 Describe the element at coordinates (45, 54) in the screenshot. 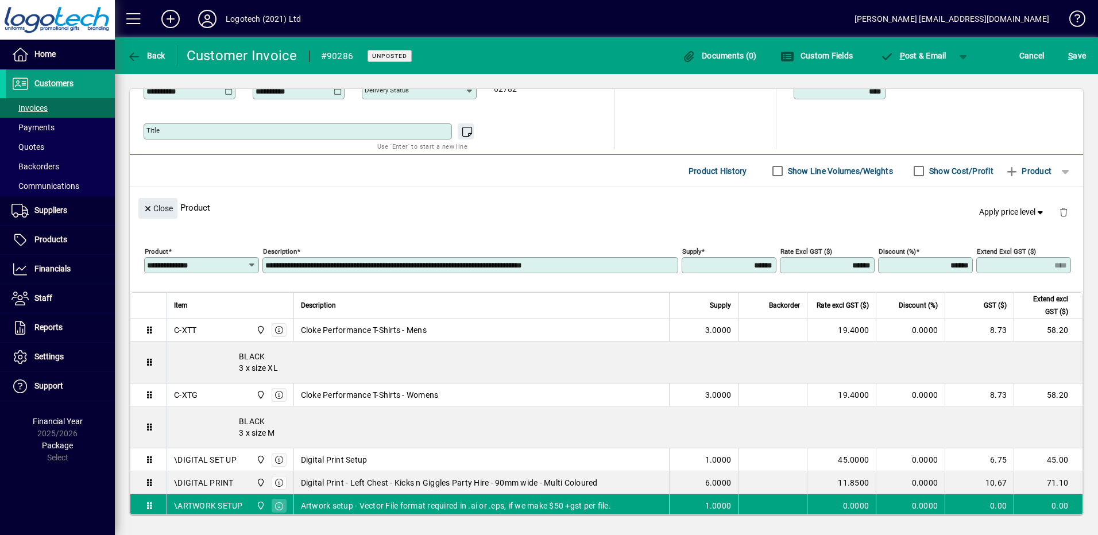

I see `span: Home` at that location.